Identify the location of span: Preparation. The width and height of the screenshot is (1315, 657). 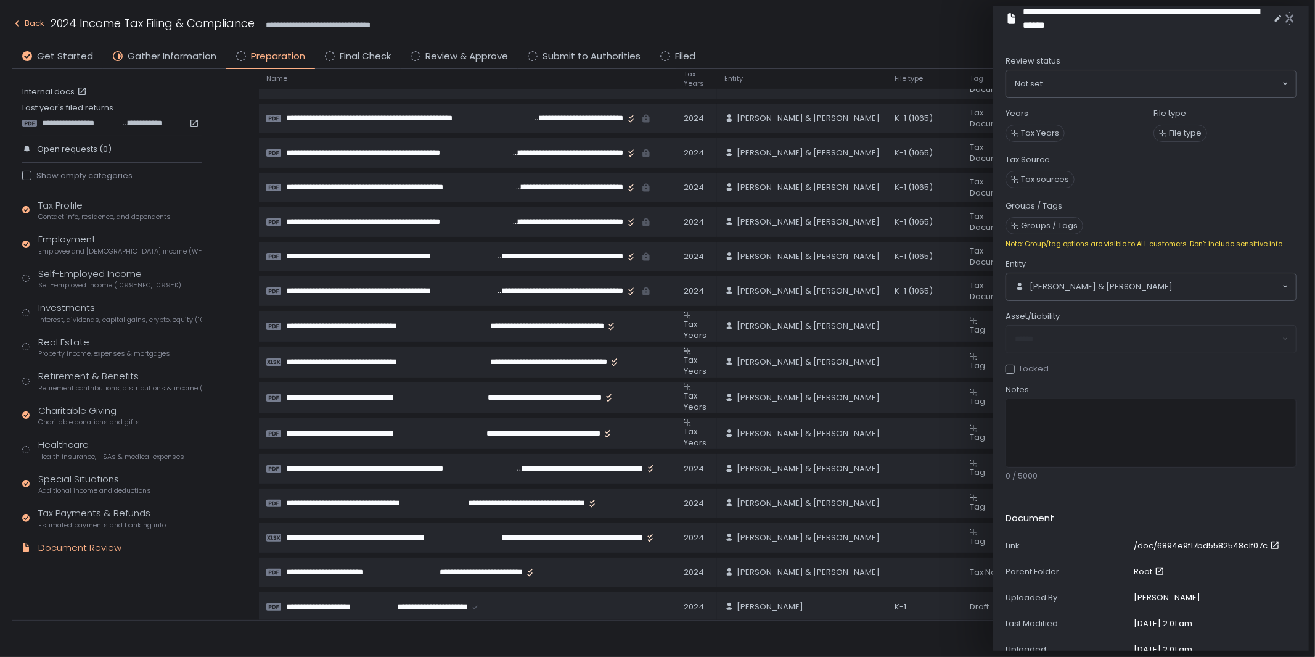
(278, 56).